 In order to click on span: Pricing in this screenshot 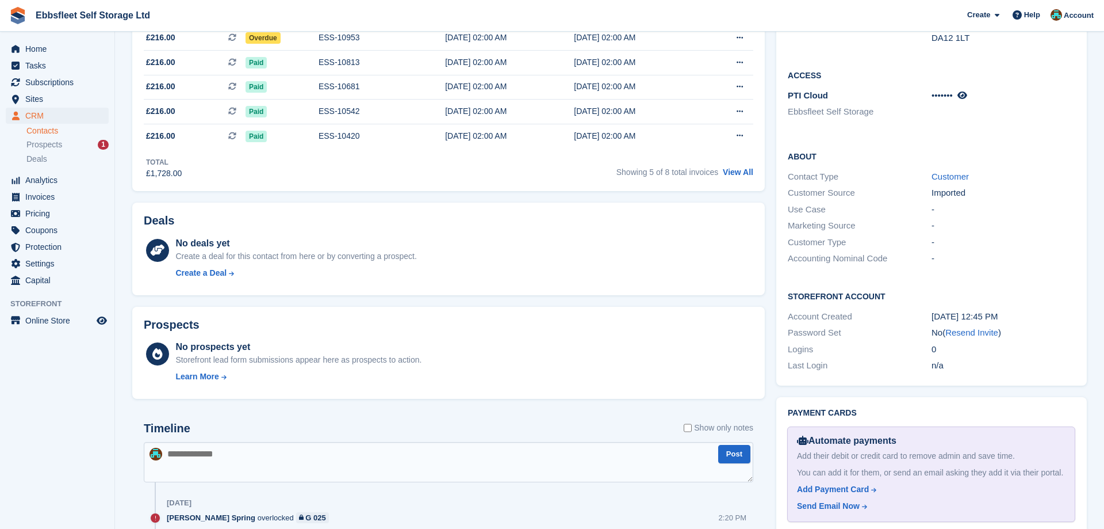, I will do `click(60, 213)`.